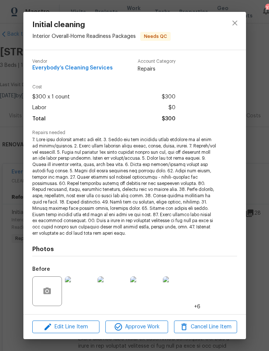 This screenshot has height=351, width=269. What do you see at coordinates (197, 307) in the screenshot?
I see `span: +6` at bounding box center [197, 307].